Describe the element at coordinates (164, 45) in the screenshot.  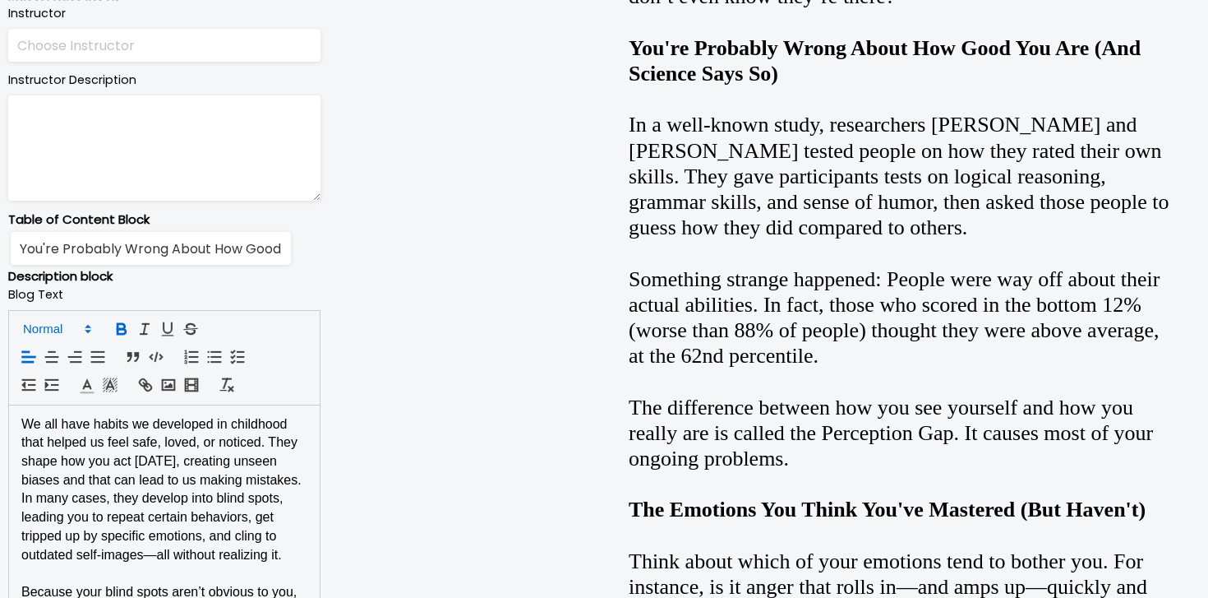
I see `input: Choose Instructor` at that location.